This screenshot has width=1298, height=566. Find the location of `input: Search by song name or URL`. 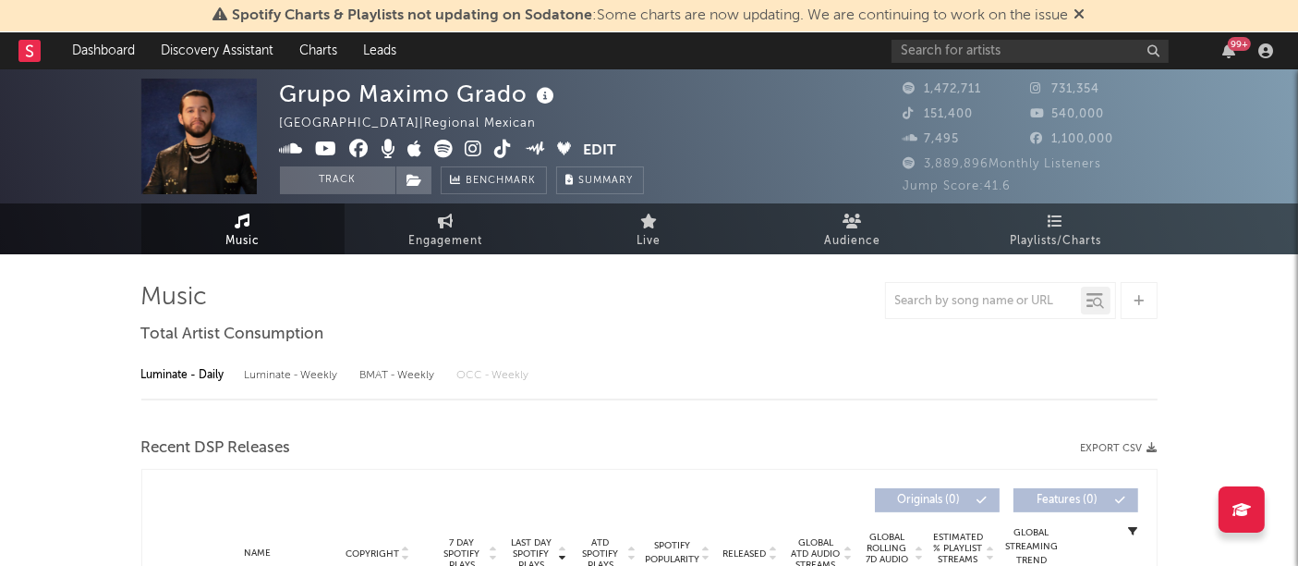

input: Search by song name or URL is located at coordinates (983, 301).